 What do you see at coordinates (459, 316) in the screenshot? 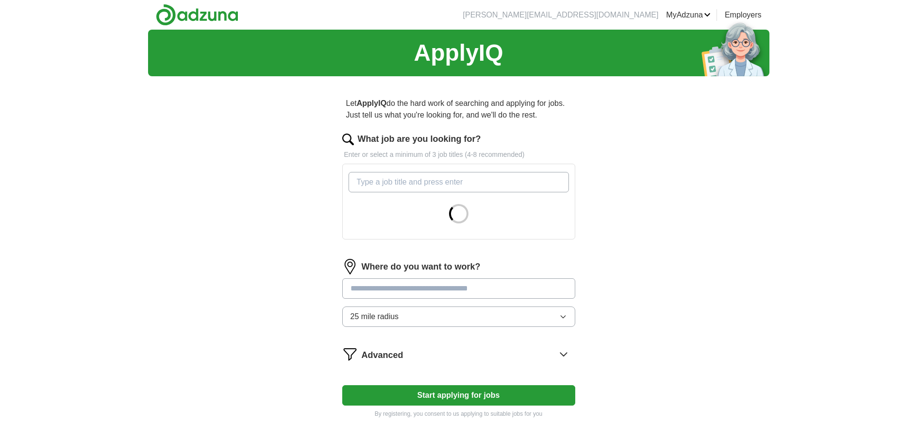
I see `button: 25 mile radius` at bounding box center [459, 316].